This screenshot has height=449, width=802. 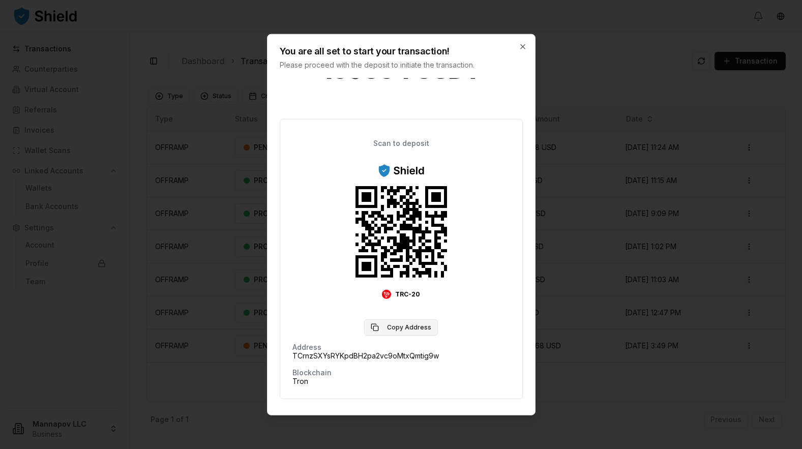 I want to click on span: Tron, so click(x=300, y=381).